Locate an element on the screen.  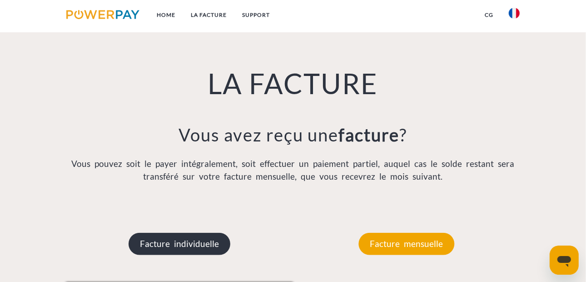
a: LA FACTURE is located at coordinates (208, 15).